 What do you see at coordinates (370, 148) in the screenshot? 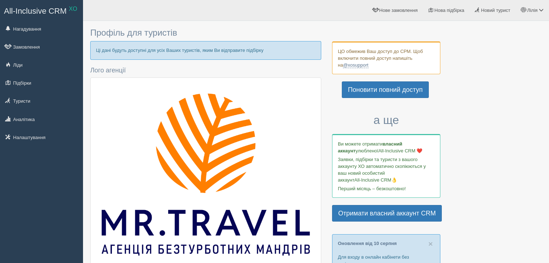
I see `b: власний аккаунт` at bounding box center [370, 148].